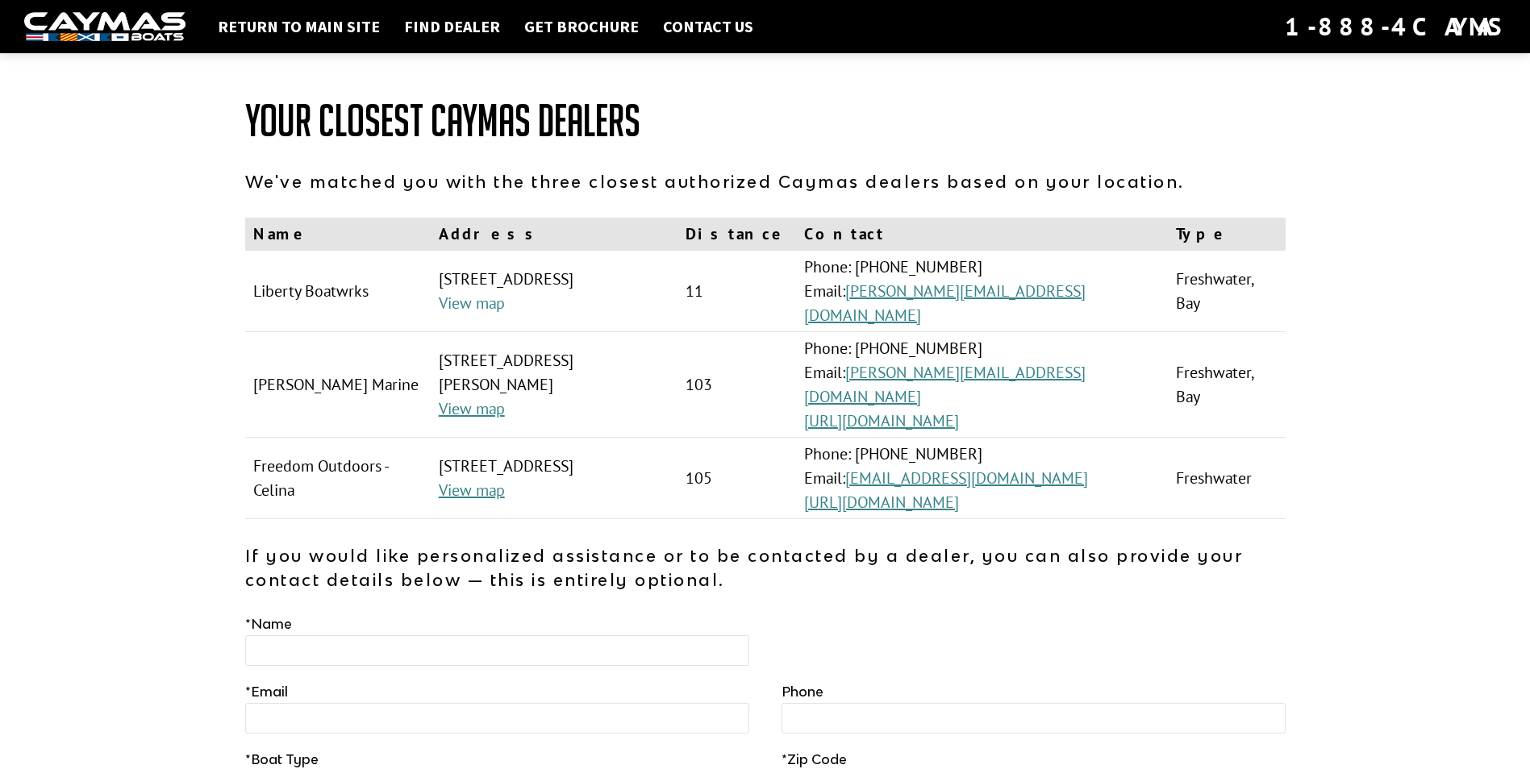 The image size is (1530, 769). I want to click on a: Return to main site, so click(298, 27).